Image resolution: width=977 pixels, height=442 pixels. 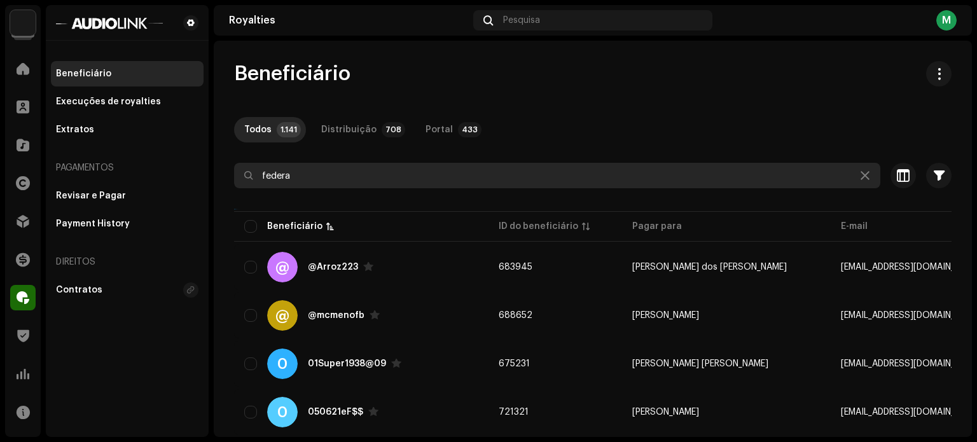 What do you see at coordinates (347, 364) in the screenshot?
I see `div: 01Super1938@09` at bounding box center [347, 364].